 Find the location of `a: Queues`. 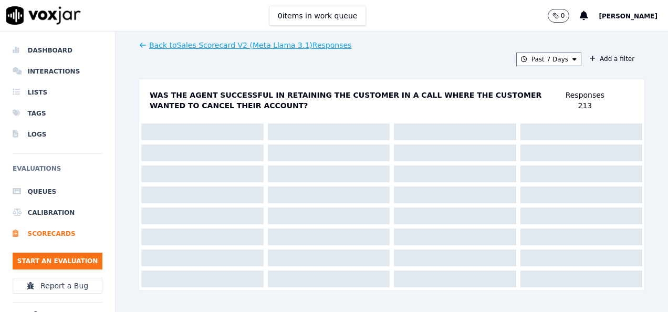

a: Queues is located at coordinates (57, 192).